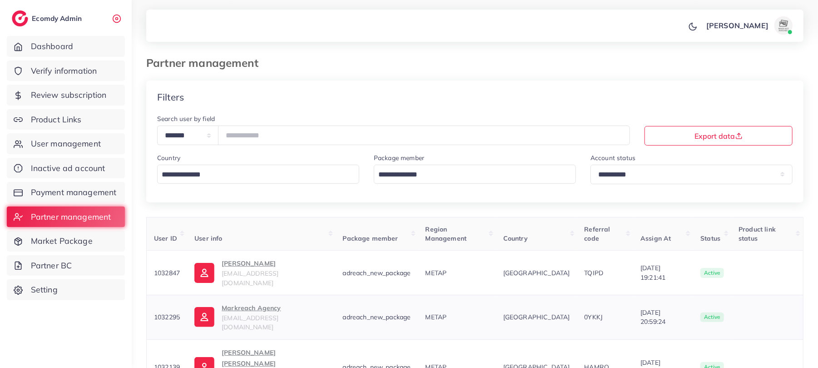 Image resolution: width=818 pixels, height=368 pixels. What do you see at coordinates (68, 168) in the screenshot?
I see `span: Inactive ad account` at bounding box center [68, 168].